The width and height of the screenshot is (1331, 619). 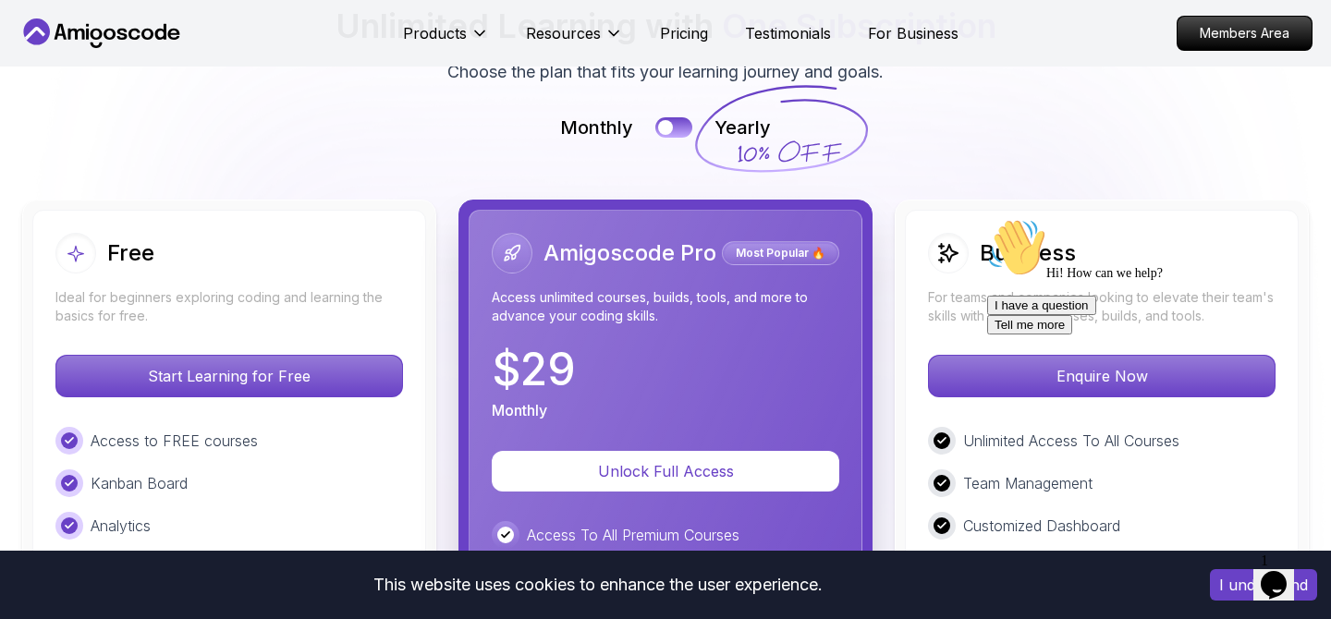 I want to click on span: 1, so click(x=11, y=15).